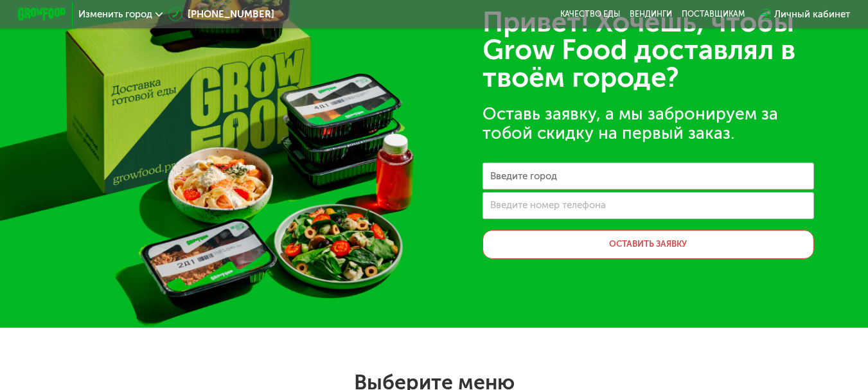 This screenshot has height=390, width=868. I want to click on div: Оставь заявку, а мы забронируем за тобой скидку на первый заказ., so click(648, 124).